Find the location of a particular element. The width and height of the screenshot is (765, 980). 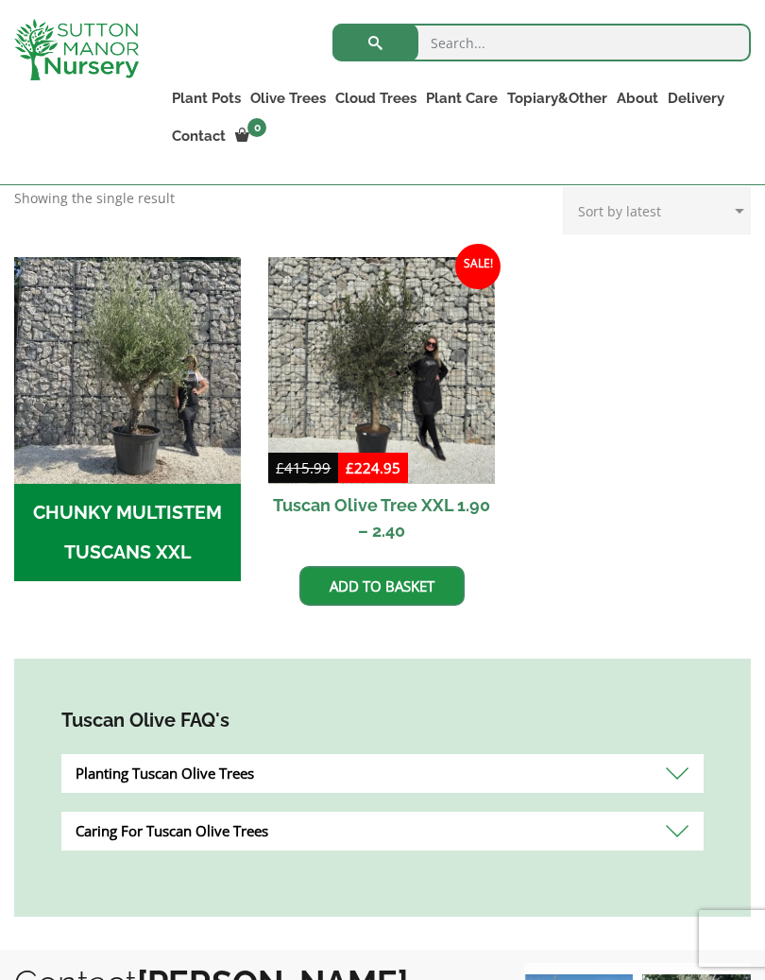

div: Planting Tuscan Olive Trees is located at coordinates (383, 773).